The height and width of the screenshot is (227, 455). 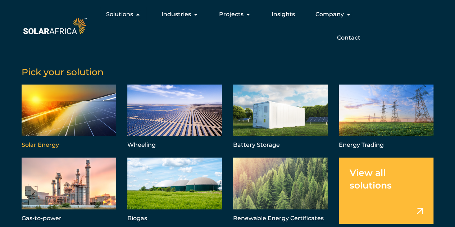 What do you see at coordinates (231, 14) in the screenshot?
I see `span: Projects` at bounding box center [231, 14].